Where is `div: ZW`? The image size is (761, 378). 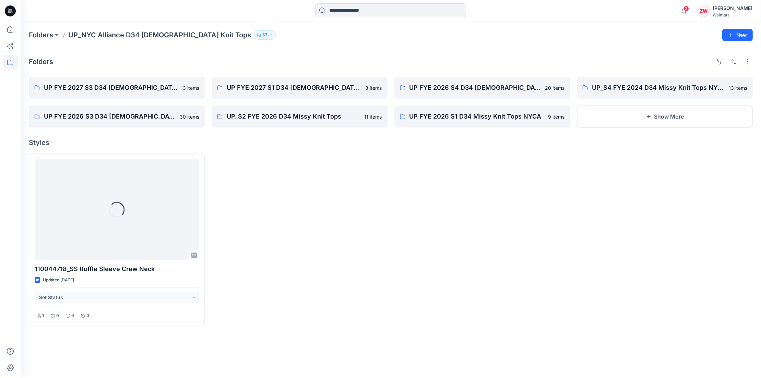
div: ZW is located at coordinates (704, 11).